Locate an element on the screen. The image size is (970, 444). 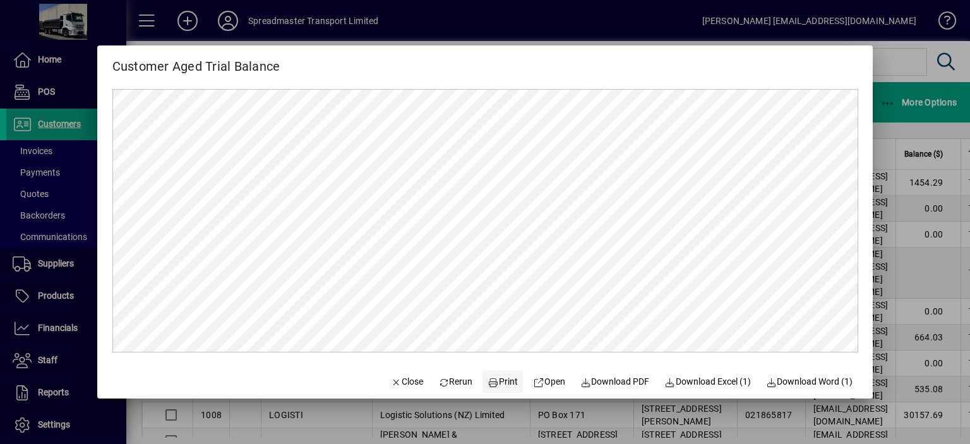
button: Print is located at coordinates (503, 382).